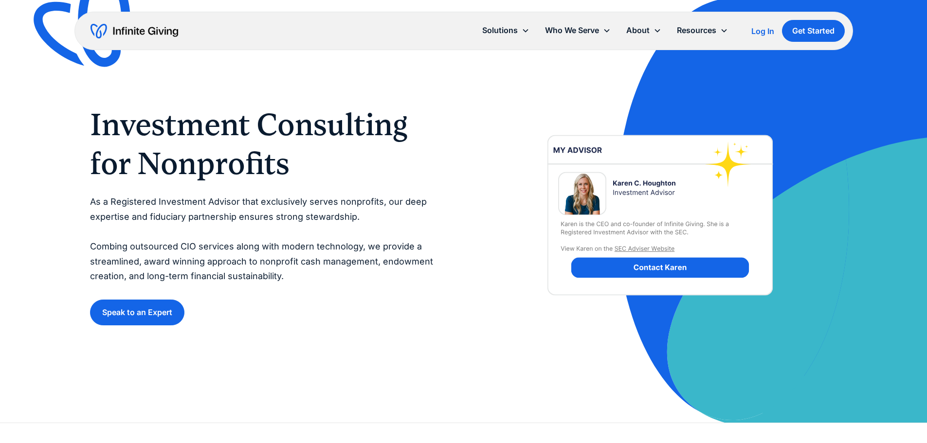 The width and height of the screenshot is (927, 443). Describe the element at coordinates (137, 312) in the screenshot. I see `a: Speak to an Expert` at that location.